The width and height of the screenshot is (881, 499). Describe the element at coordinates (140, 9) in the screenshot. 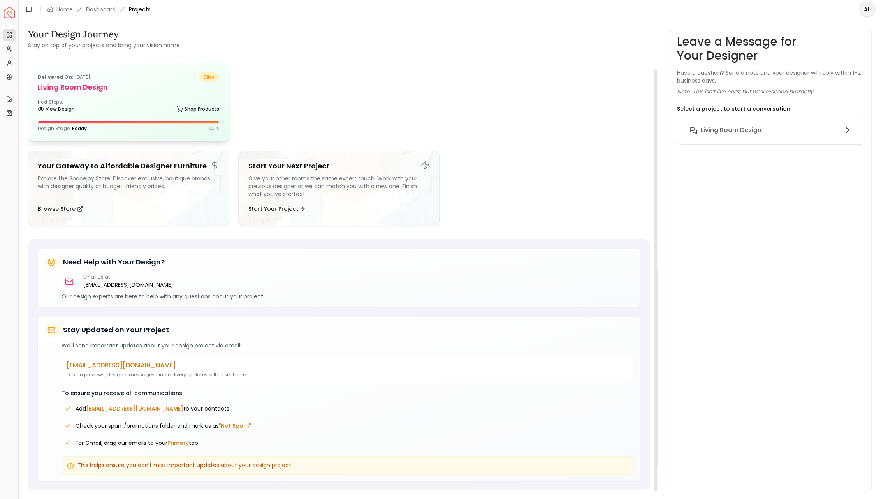

I see `span: Projects` at that location.